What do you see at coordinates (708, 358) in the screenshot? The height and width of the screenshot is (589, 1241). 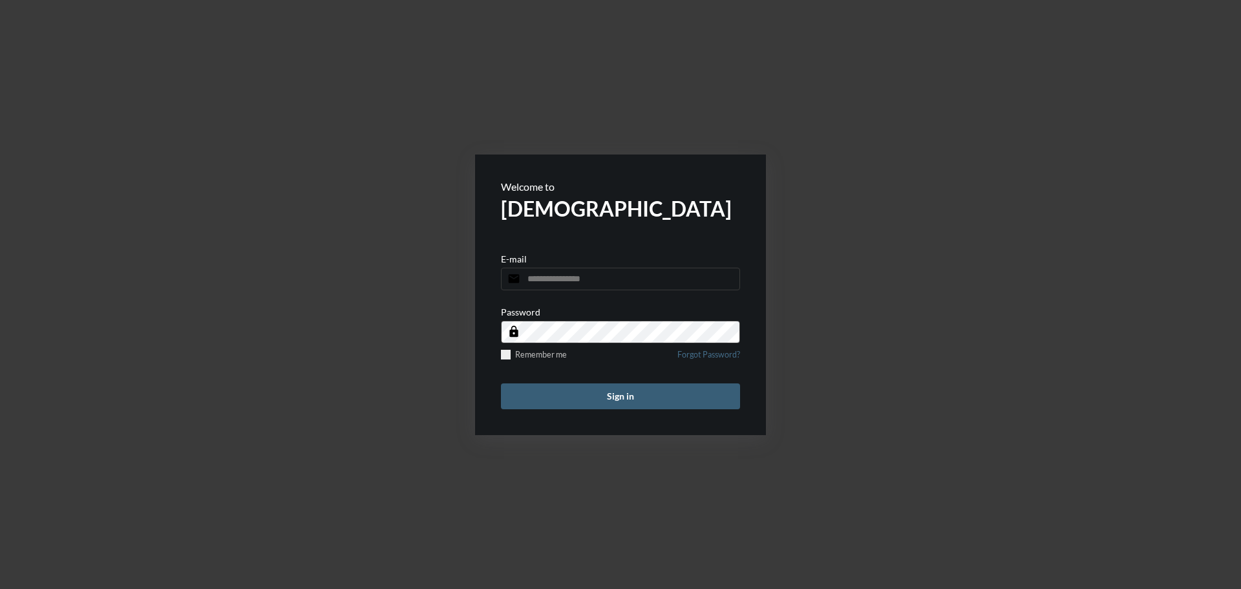 I see `a: Forgot Password?` at bounding box center [708, 358].